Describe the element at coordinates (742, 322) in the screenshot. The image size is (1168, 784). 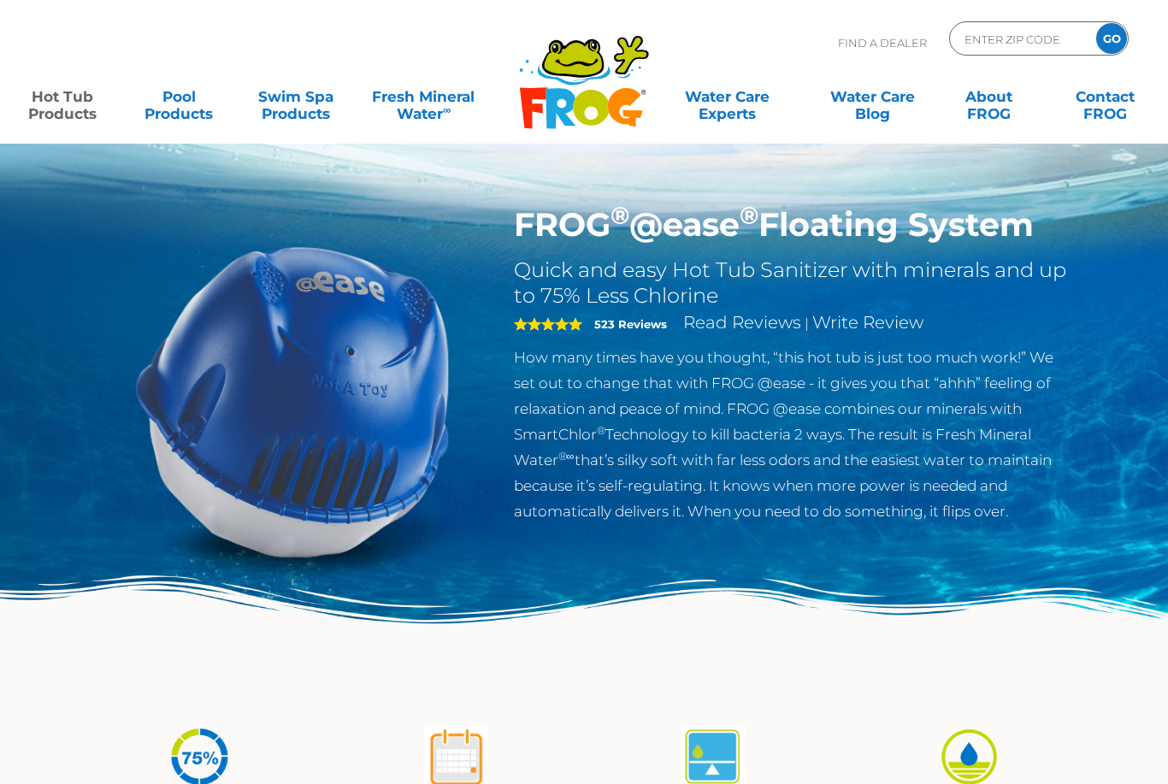
I see `a: Read Reviews` at that location.